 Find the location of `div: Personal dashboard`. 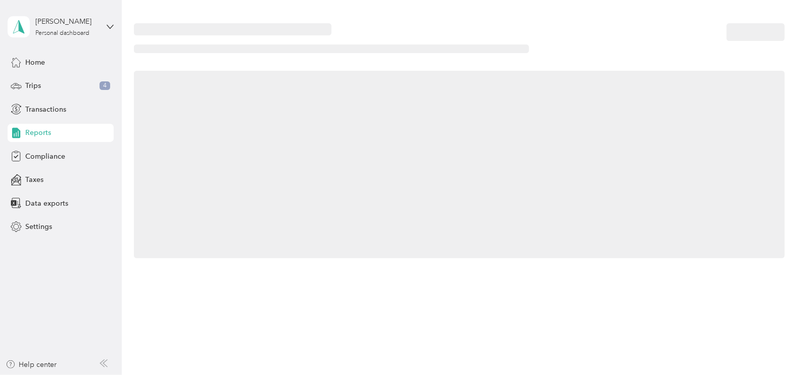

div: Personal dashboard is located at coordinates (62, 33).